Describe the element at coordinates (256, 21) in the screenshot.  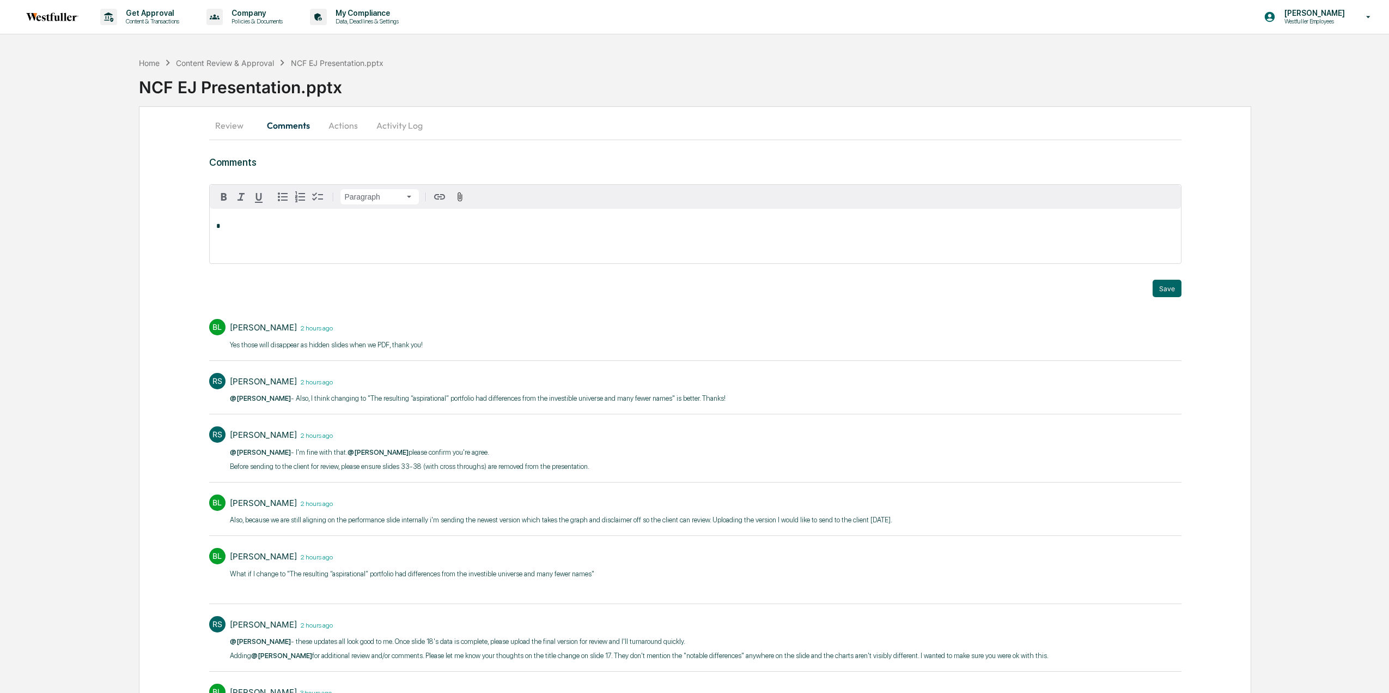
I see `p: Policies & Documents` at that location.